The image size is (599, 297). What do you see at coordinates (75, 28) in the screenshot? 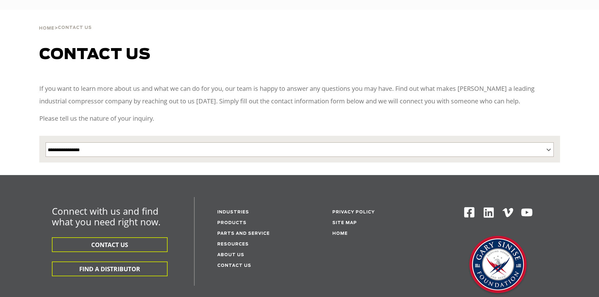
I see `span: Contact Us` at bounding box center [75, 28].